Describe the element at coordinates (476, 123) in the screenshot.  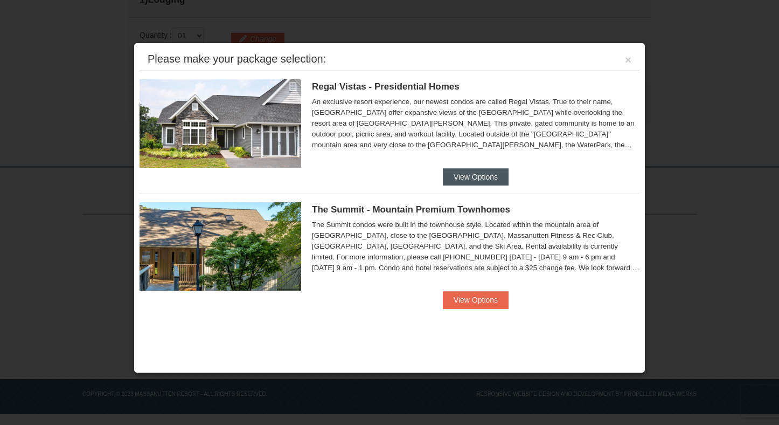
I see `div: An exclusive resort experience, our newest condos are called Regal Vistas. True to their name, [G...` at that location.